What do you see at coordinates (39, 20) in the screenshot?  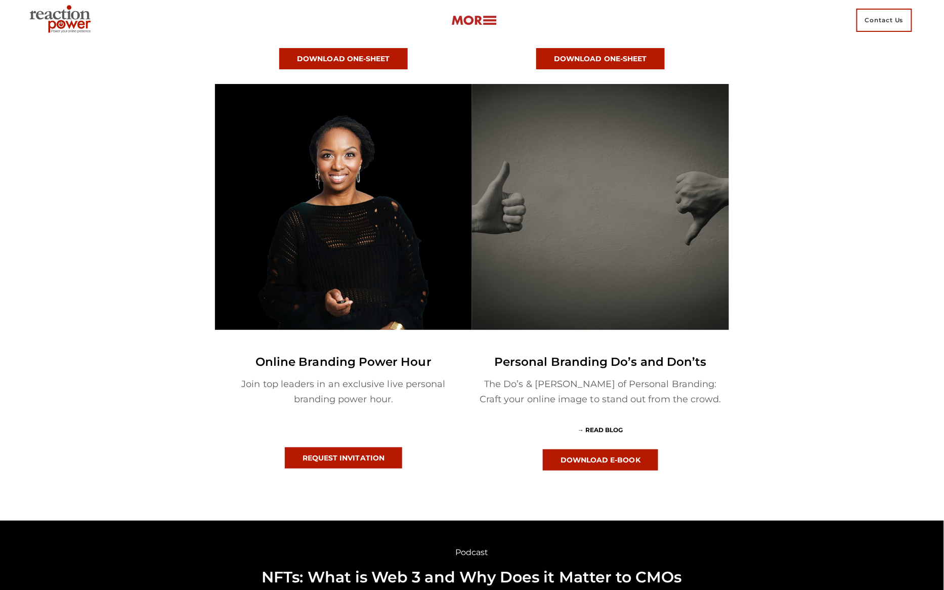 I see `div: v 4.0.25` at bounding box center [39, 20].